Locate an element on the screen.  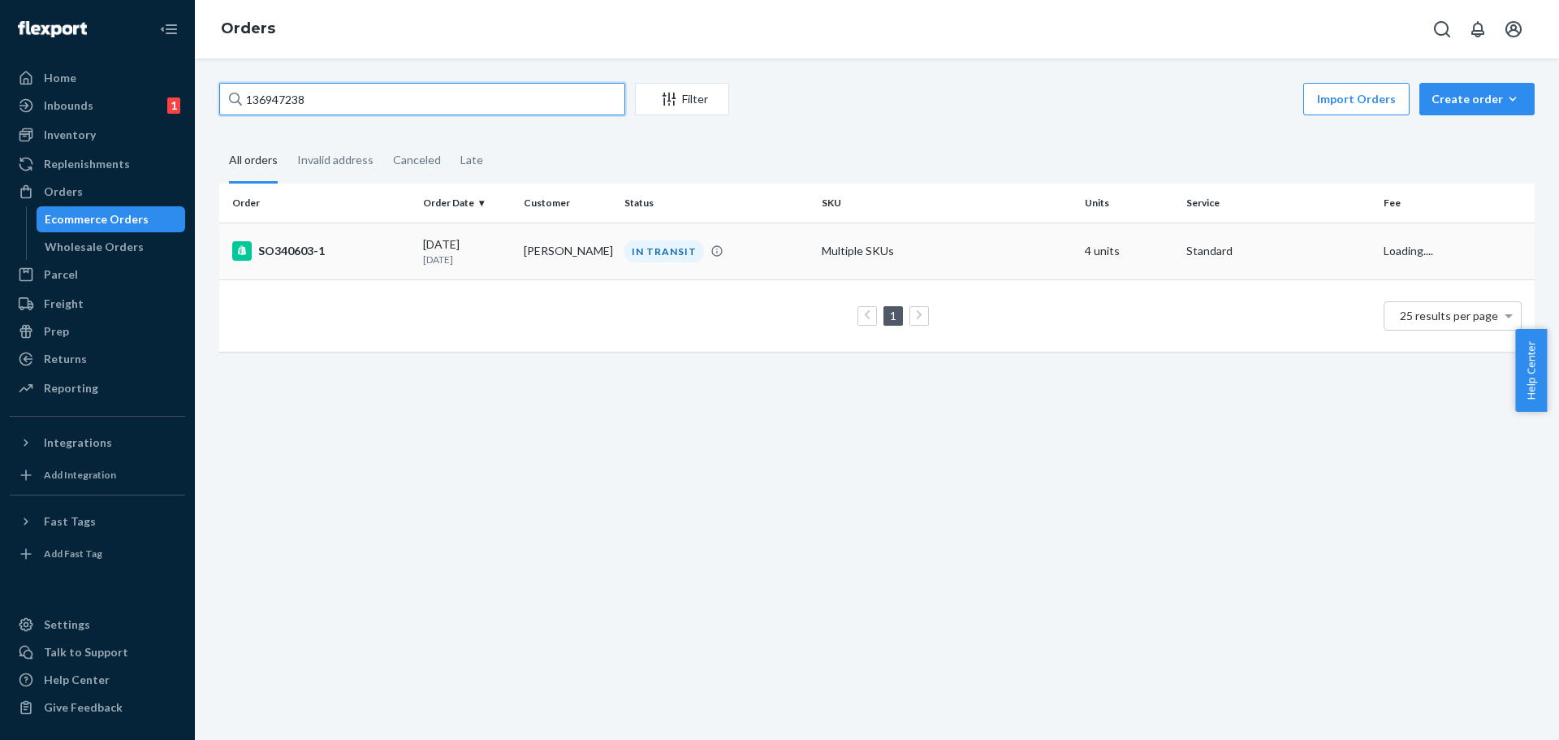
div: Replenishments is located at coordinates (87, 164).